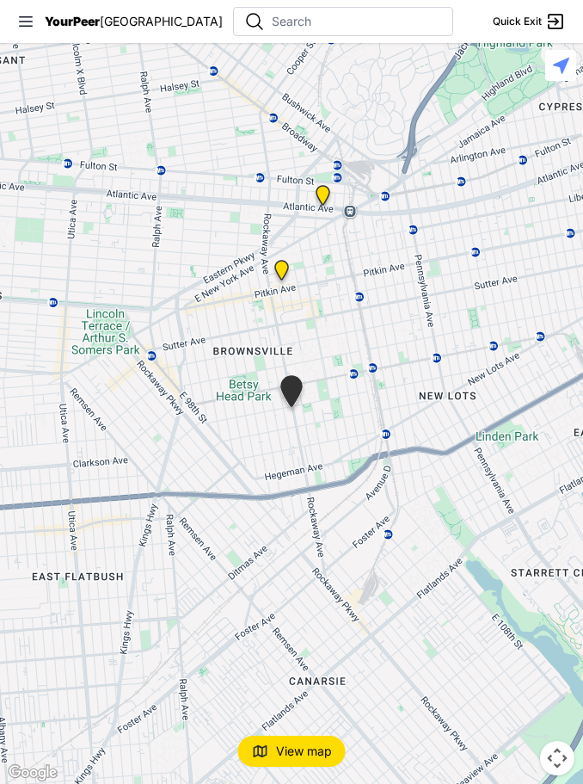 This screenshot has width=583, height=784. Describe the element at coordinates (357, 22) in the screenshot. I see `input: Search` at that location.